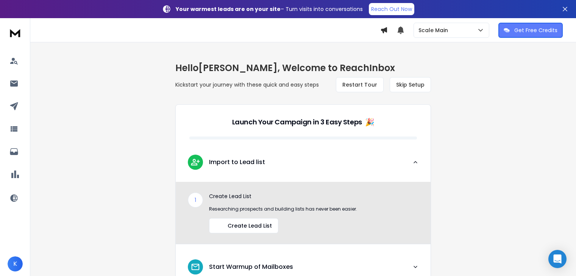  What do you see at coordinates (434, 30) in the screenshot?
I see `p: Scale Main` at bounding box center [434, 30].